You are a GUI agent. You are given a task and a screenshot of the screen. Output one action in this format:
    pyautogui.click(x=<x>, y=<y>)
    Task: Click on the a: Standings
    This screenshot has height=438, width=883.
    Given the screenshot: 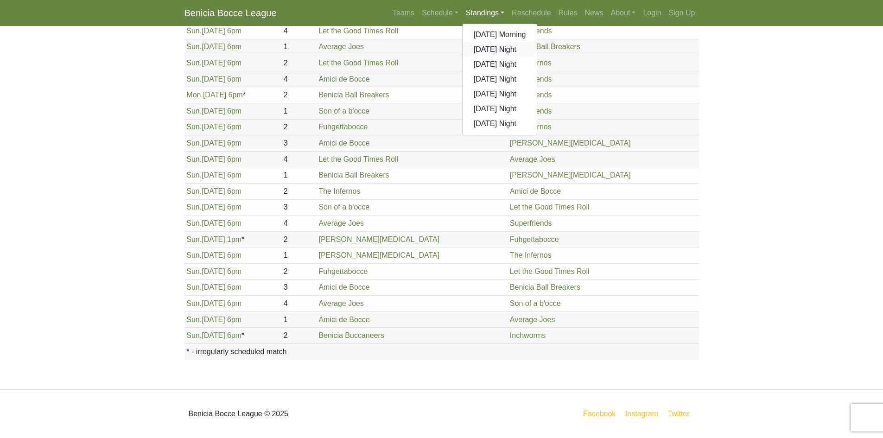 What is the action you would take?
    pyautogui.click(x=485, y=13)
    